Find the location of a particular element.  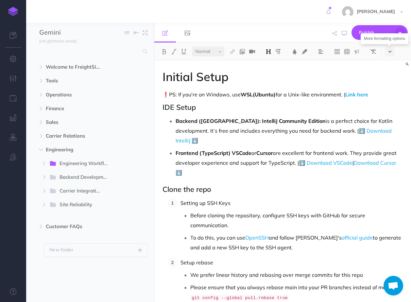

button: Publish is located at coordinates (380, 32).